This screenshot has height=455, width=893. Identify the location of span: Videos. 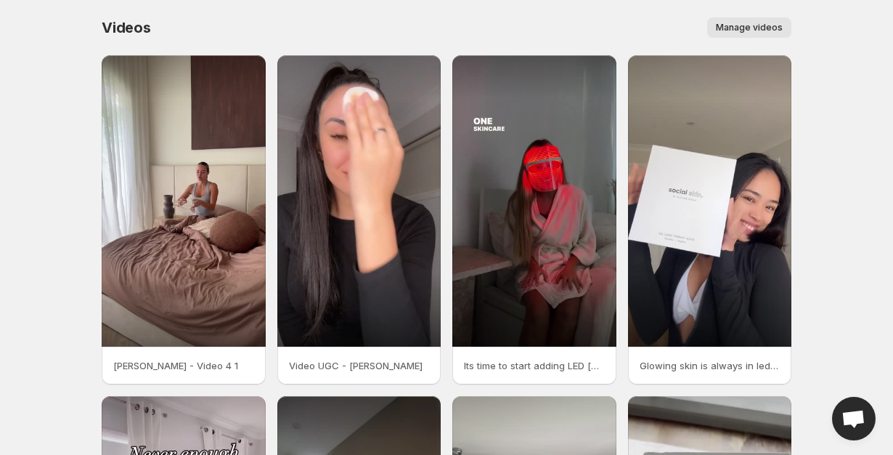
(126, 28).